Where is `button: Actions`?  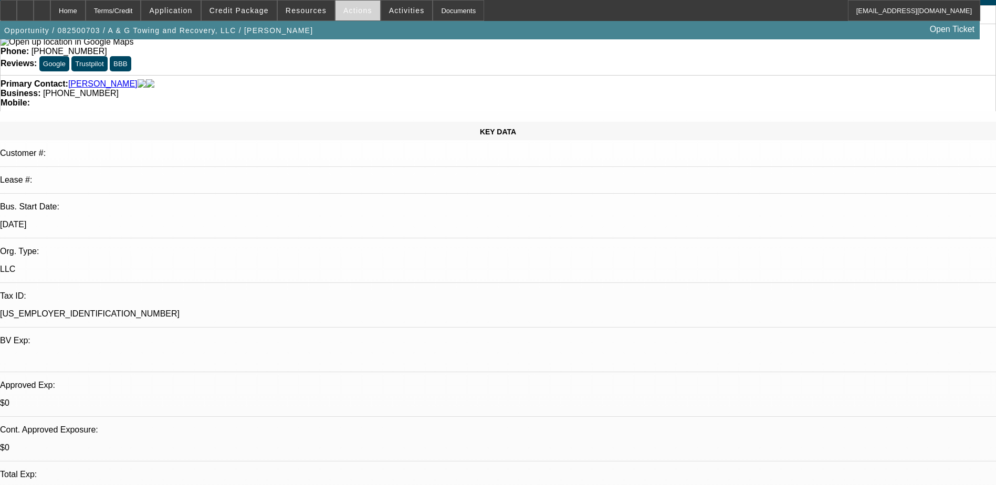 button: Actions is located at coordinates (358, 11).